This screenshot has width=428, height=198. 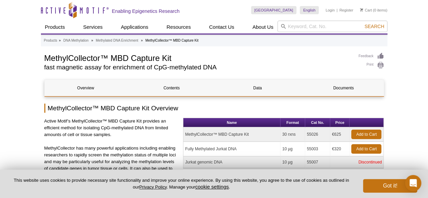 What do you see at coordinates (134, 27) in the screenshot?
I see `a: Applications` at bounding box center [134, 27].